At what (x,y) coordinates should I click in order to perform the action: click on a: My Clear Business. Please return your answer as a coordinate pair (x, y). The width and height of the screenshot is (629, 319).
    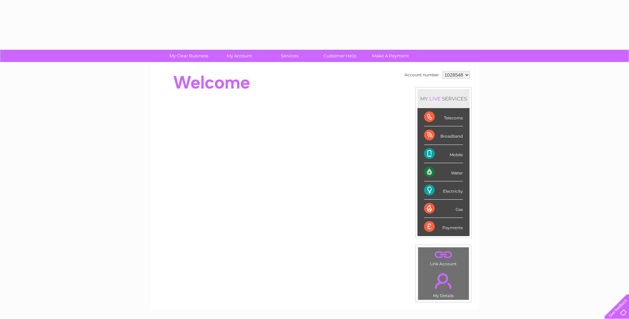
    Looking at the image, I should click on (189, 56).